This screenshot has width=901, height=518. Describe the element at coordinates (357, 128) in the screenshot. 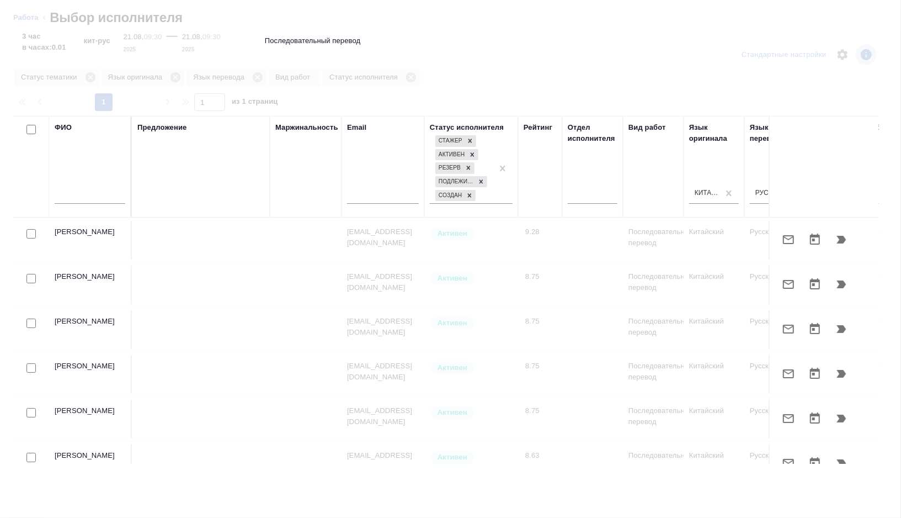

I see `div: Email` at that location.